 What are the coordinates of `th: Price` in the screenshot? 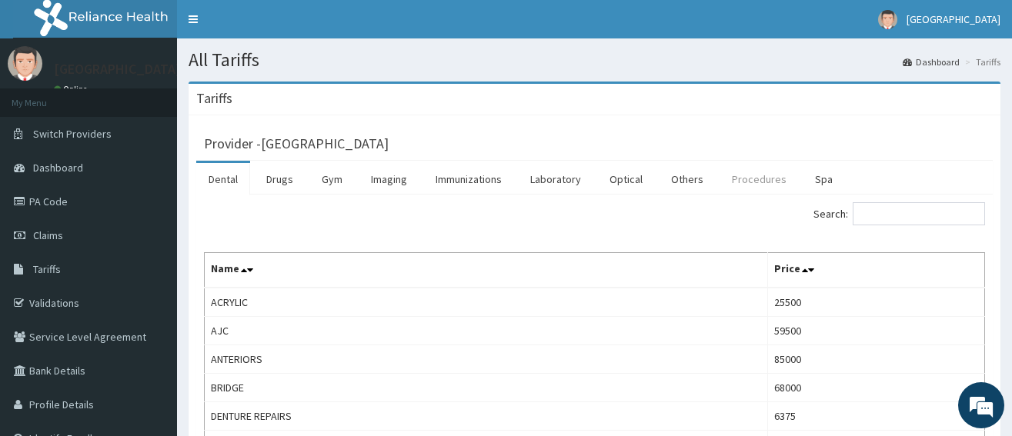 It's located at (876, 271).